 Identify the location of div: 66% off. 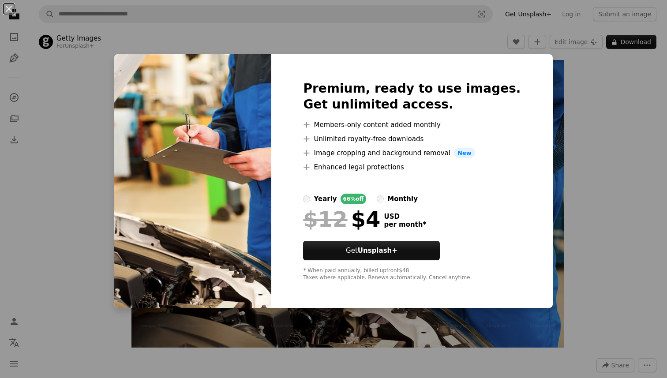
(353, 199).